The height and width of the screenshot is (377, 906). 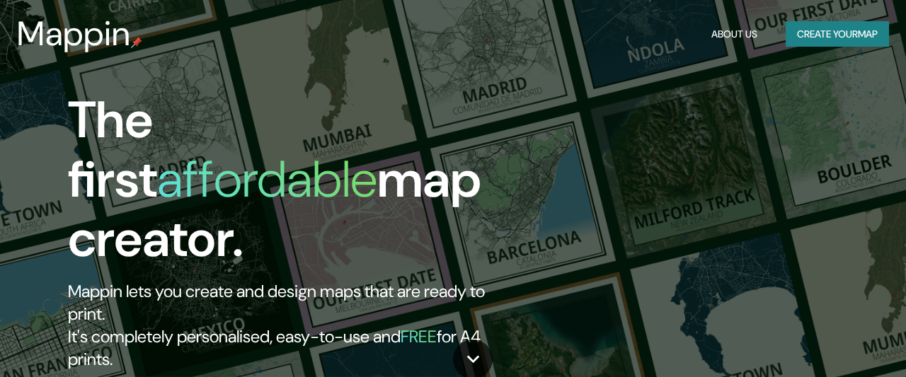 What do you see at coordinates (734, 34) in the screenshot?
I see `button: About Us` at bounding box center [734, 34].